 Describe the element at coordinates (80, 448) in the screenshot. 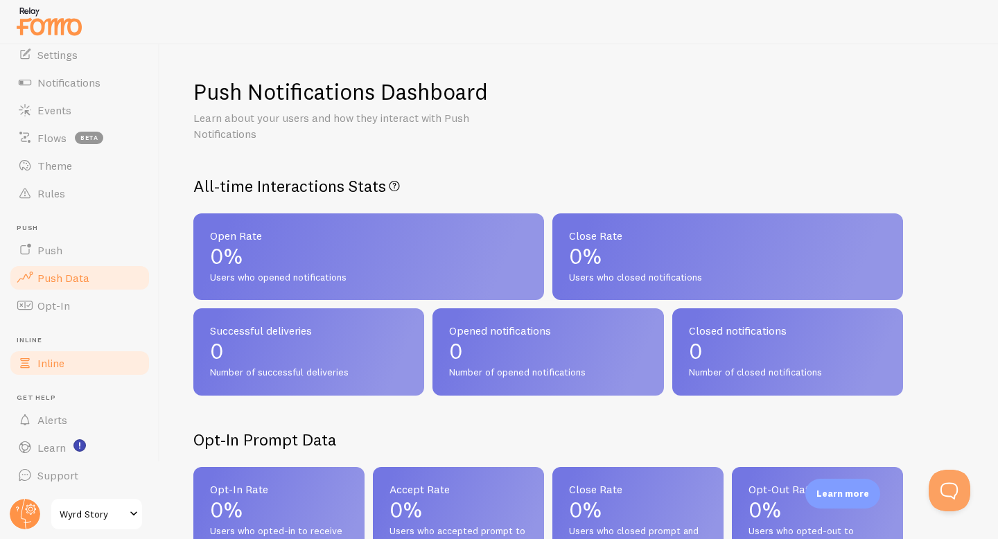

I see `a: Learn` at that location.